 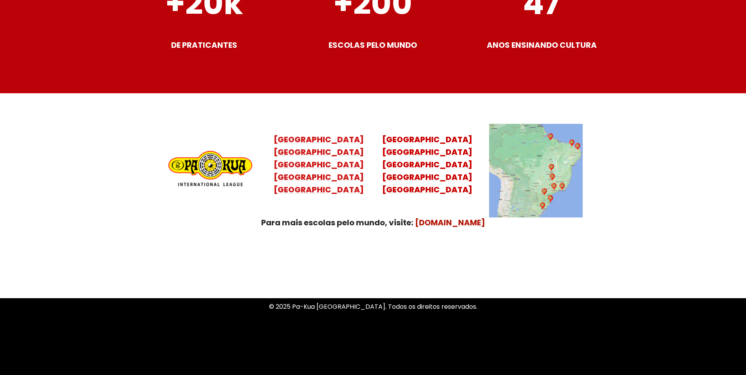 What do you see at coordinates (337, 223) in the screenshot?
I see `strong: Para mais escolas pelo mundo, visite:` at bounding box center [337, 223].